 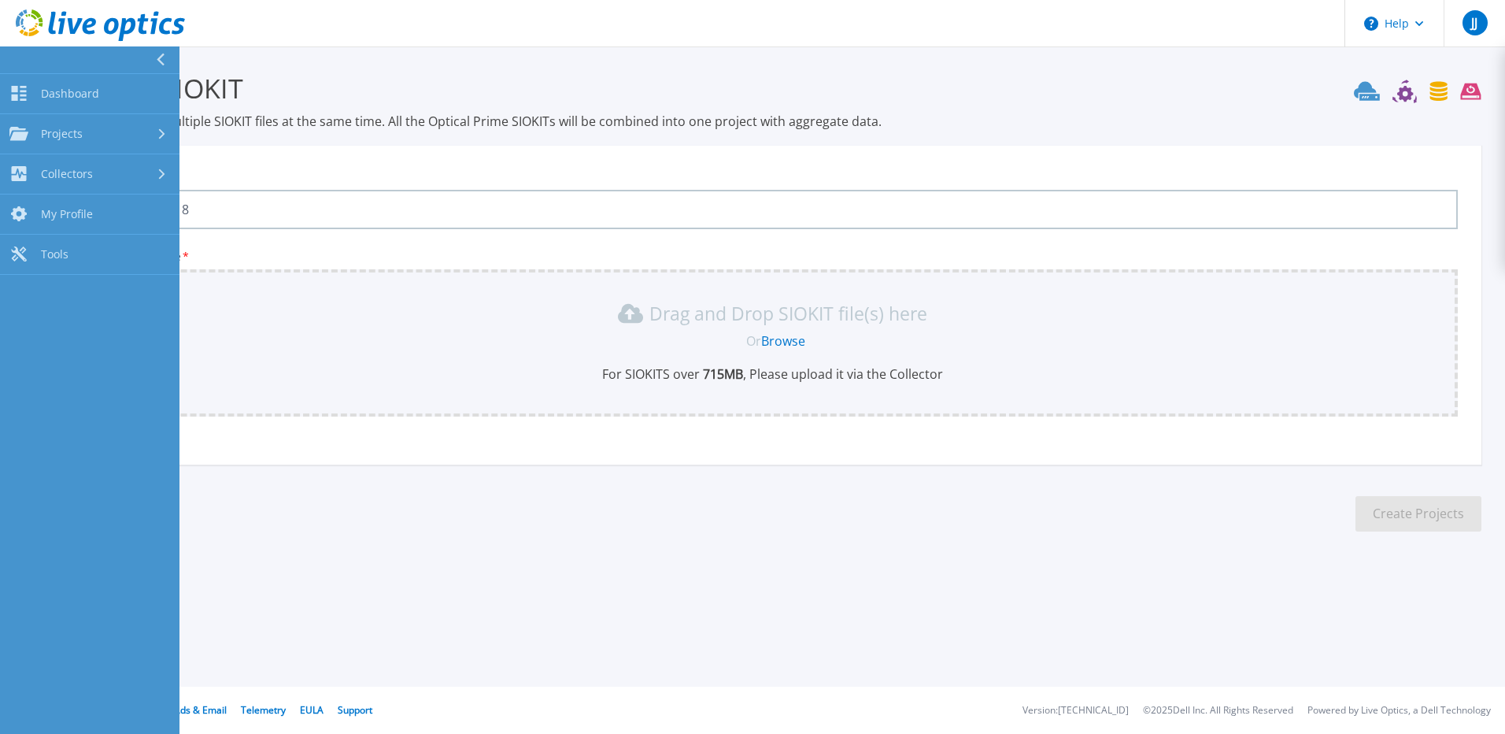 I want to click on span: Projects, so click(x=61, y=134).